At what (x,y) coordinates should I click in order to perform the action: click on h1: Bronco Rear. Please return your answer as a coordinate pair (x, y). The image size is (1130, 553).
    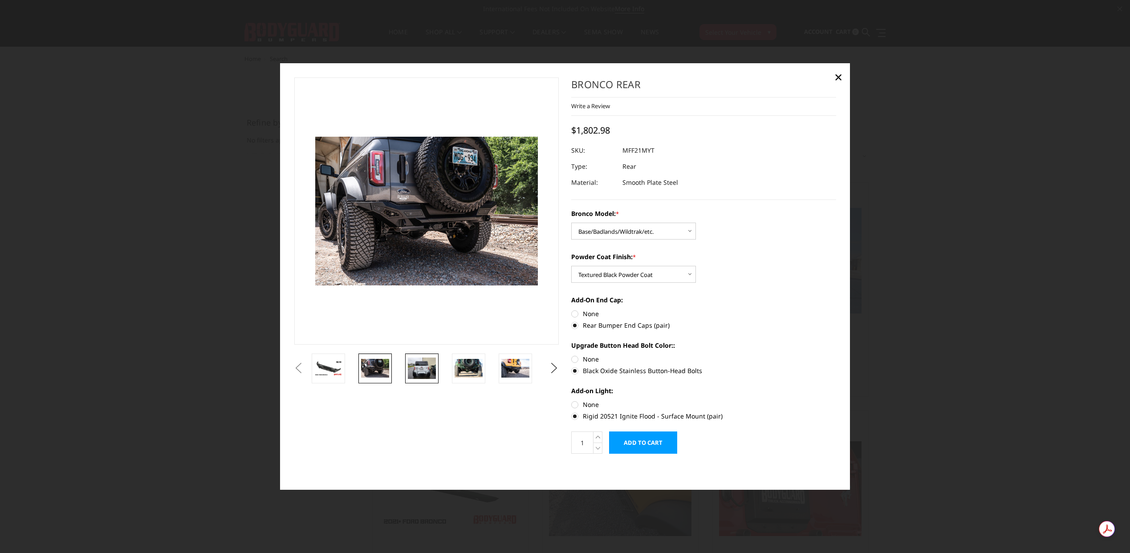
    Looking at the image, I should click on (704, 87).